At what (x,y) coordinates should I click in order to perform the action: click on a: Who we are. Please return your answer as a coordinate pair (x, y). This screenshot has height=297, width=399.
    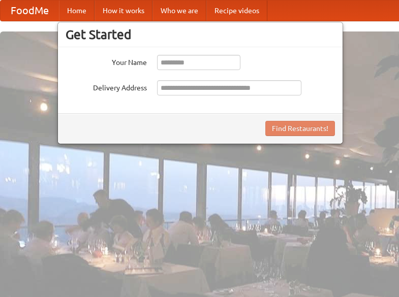
    Looking at the image, I should click on (179, 11).